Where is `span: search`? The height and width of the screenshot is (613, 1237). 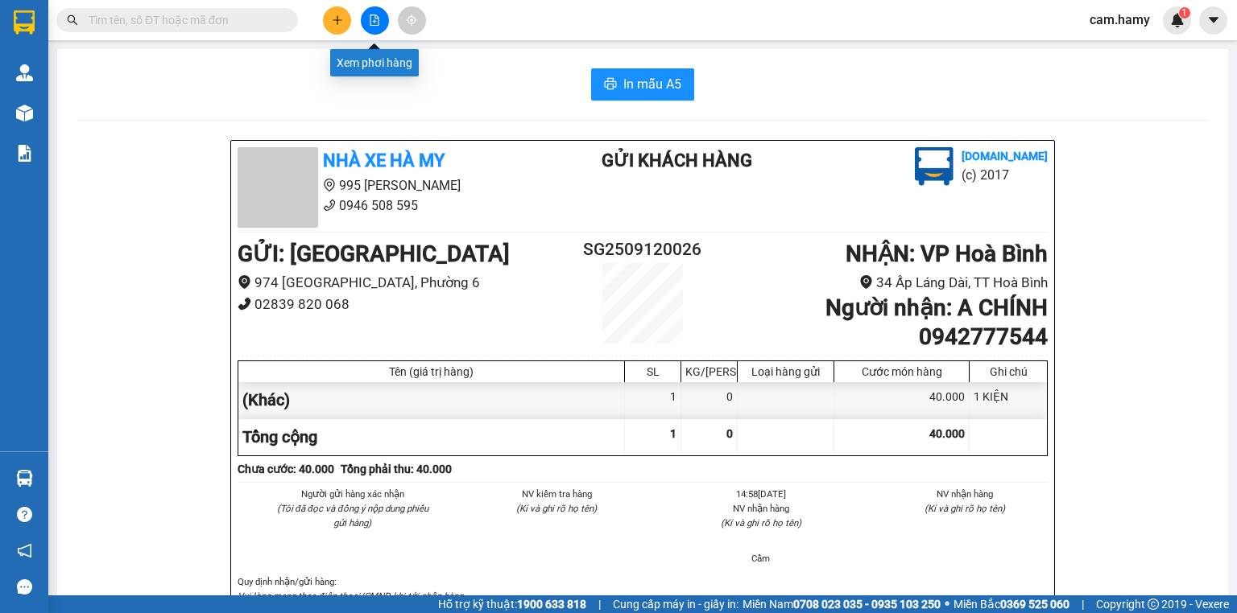 span: search is located at coordinates (72, 20).